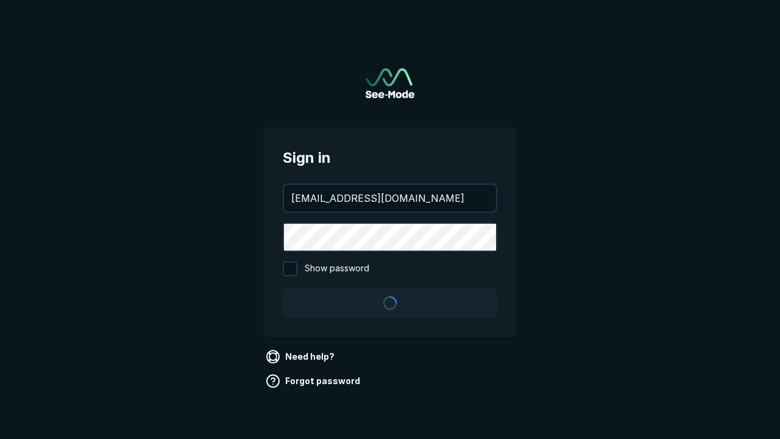  Describe the element at coordinates (337, 269) in the screenshot. I see `span: Show password` at that location.